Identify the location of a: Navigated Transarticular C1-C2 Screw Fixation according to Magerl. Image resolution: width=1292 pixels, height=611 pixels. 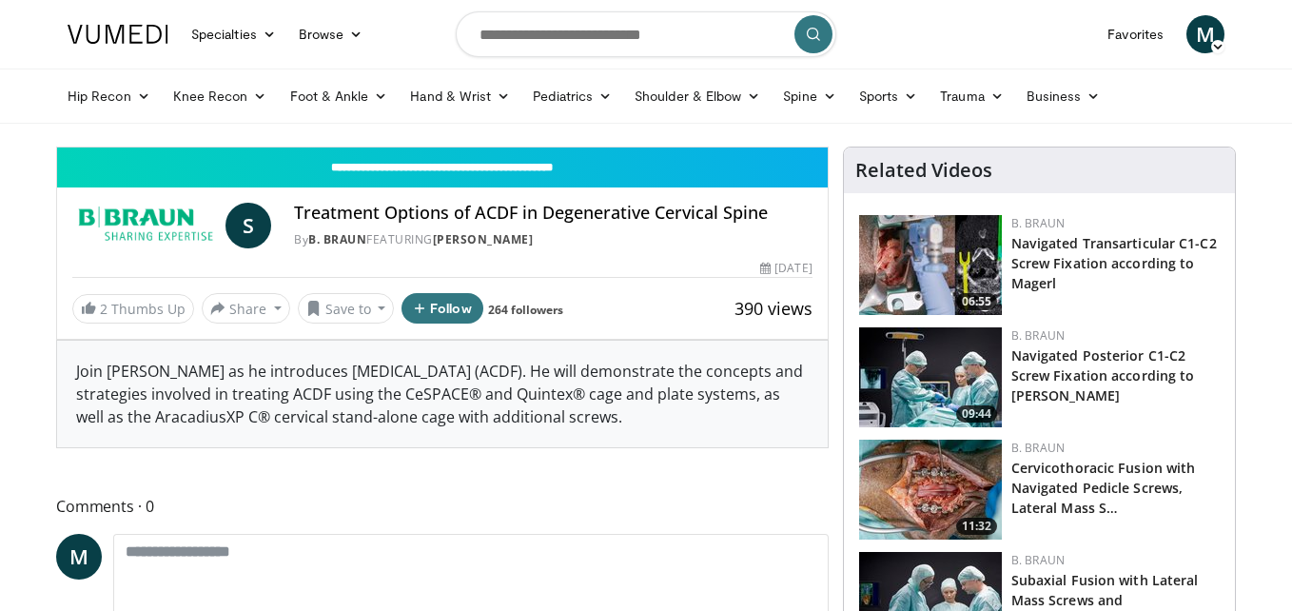
(1114, 263).